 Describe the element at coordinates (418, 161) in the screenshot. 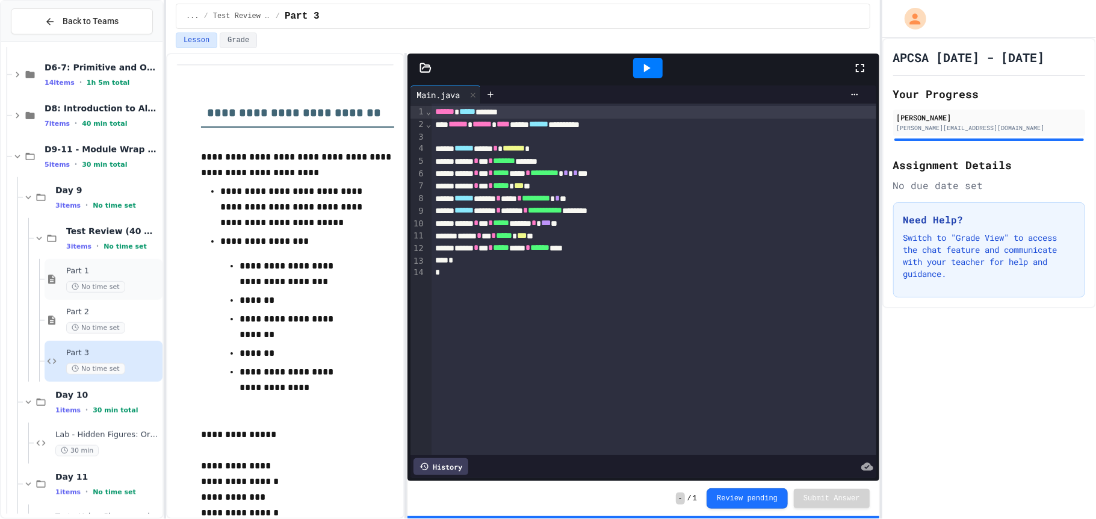

I see `div: 5` at that location.